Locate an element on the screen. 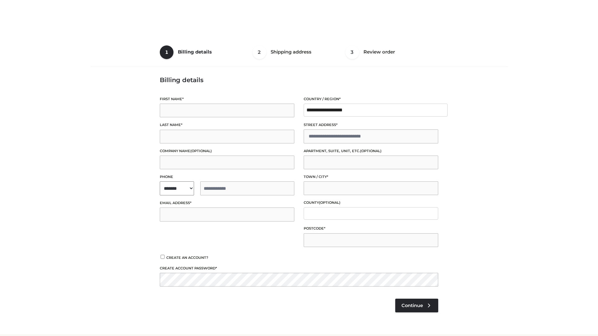 Image resolution: width=598 pixels, height=336 pixels. span: Billing details is located at coordinates (195, 52).